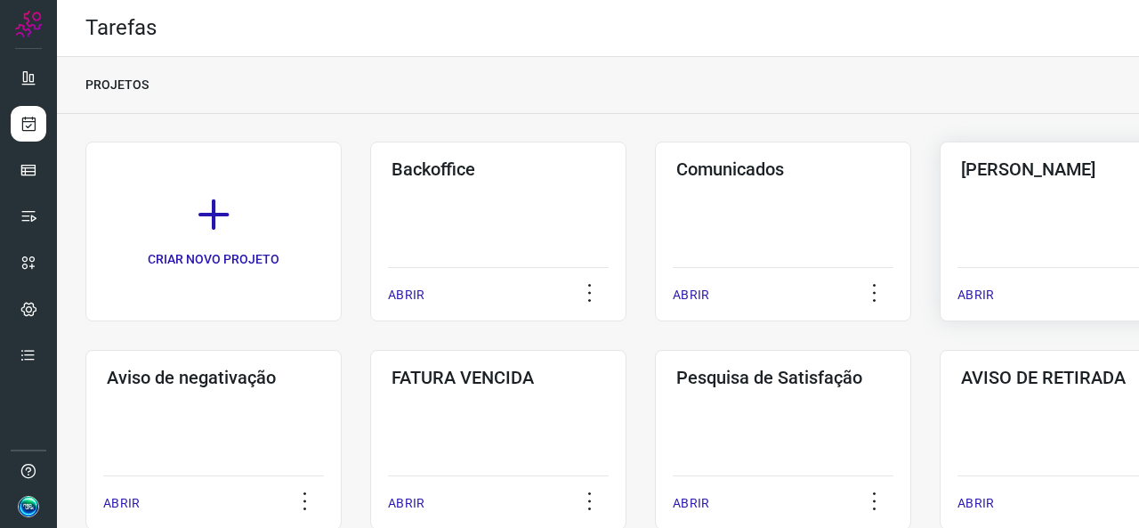 The height and width of the screenshot is (528, 1139). What do you see at coordinates (783, 377) in the screenshot?
I see `h3: Pesquisa de Satisfação` at bounding box center [783, 377].